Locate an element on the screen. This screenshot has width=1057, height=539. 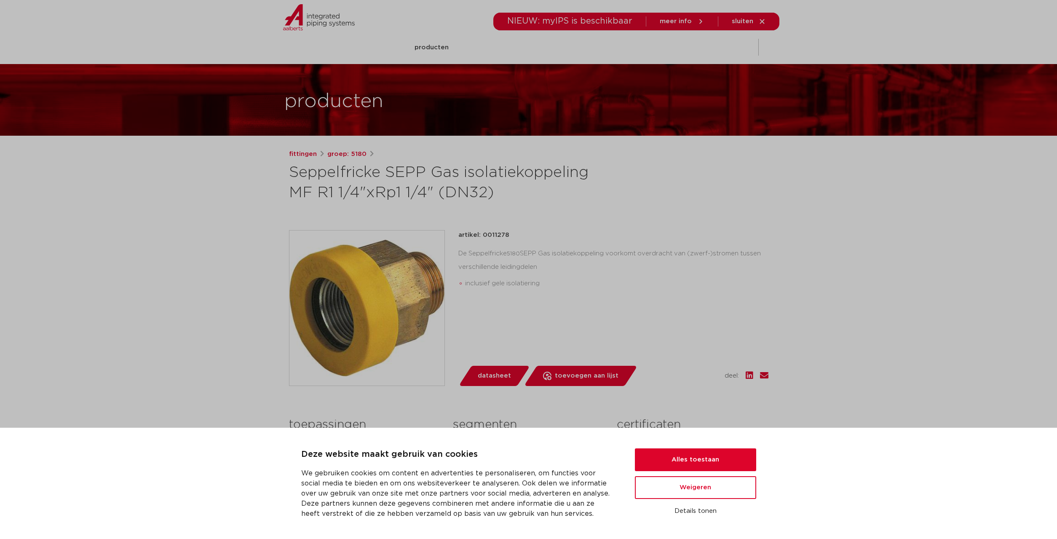
span: toevoegen aan lijst is located at coordinates (587, 376).